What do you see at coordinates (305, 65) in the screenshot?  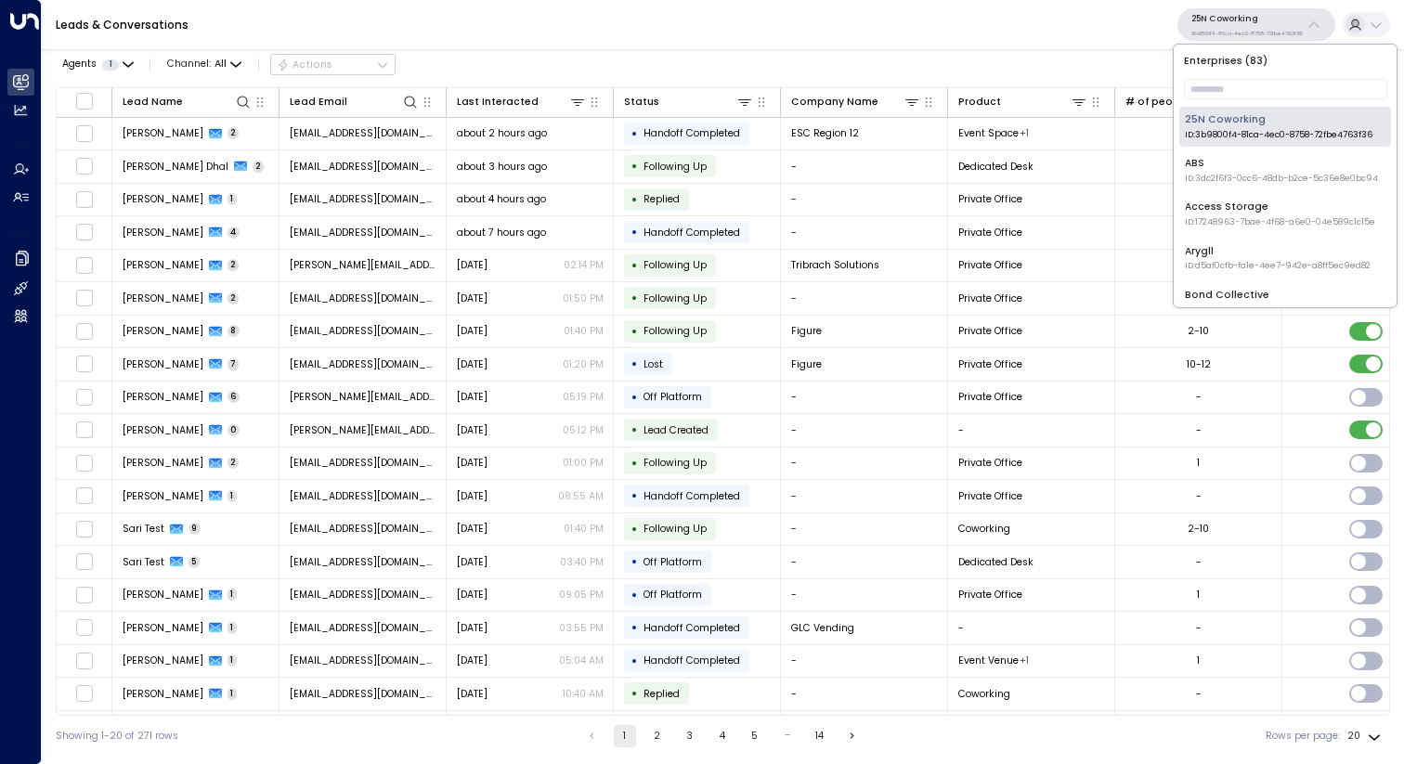 I see `div: Actions` at bounding box center [305, 65].